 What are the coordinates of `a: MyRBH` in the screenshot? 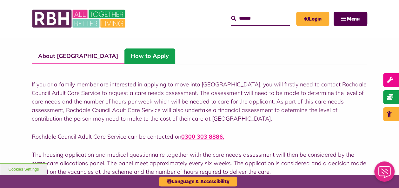 It's located at (313, 19).